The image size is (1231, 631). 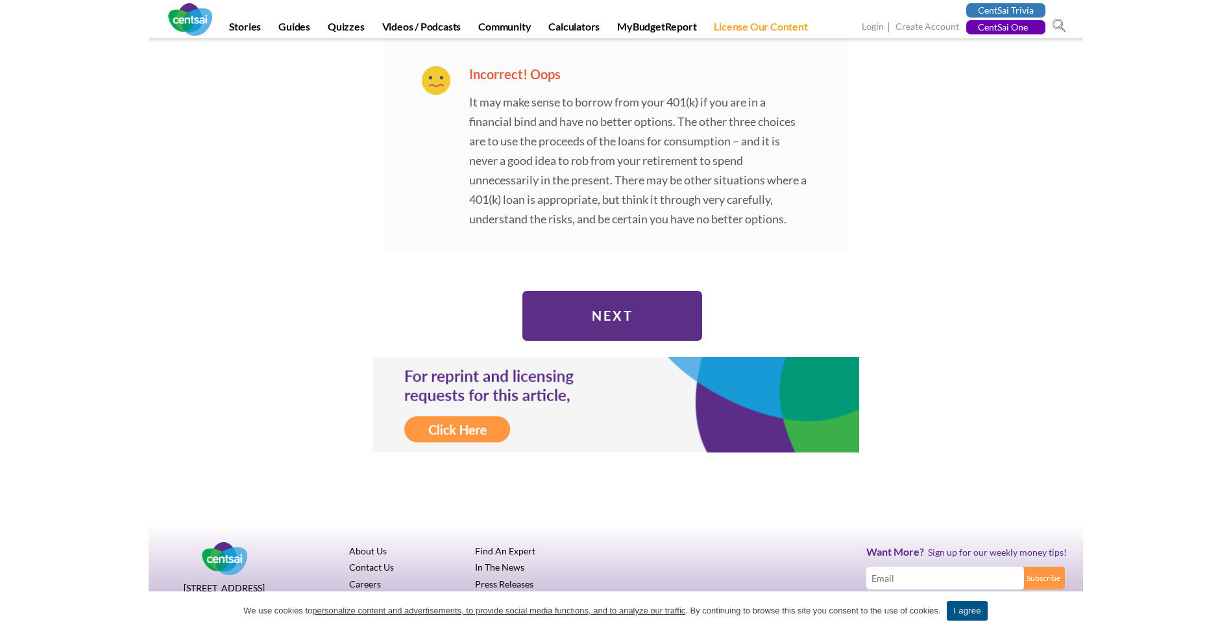 I want to click on a: License Our Content, so click(x=760, y=29).